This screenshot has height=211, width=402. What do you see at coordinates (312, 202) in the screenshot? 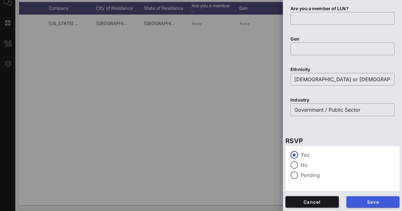
I see `span: Cancel` at bounding box center [312, 202].